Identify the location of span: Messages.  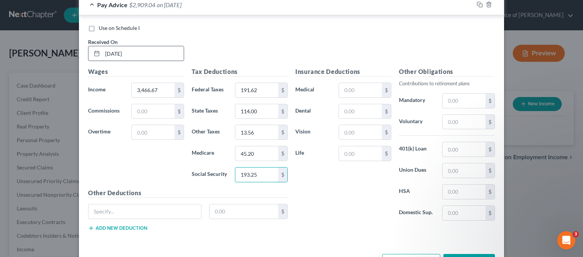
(76, 209).